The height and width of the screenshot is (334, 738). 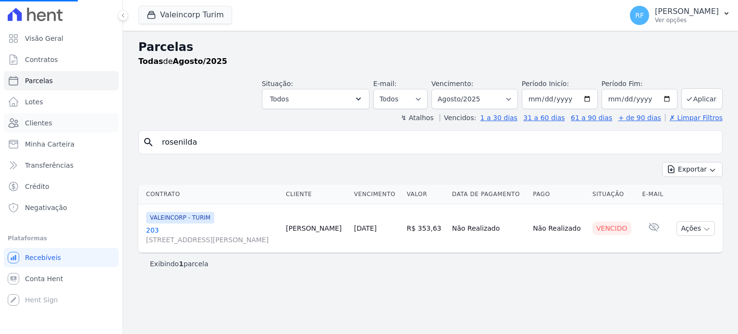 What do you see at coordinates (61, 123) in the screenshot?
I see `a: Clientes` at bounding box center [61, 123].